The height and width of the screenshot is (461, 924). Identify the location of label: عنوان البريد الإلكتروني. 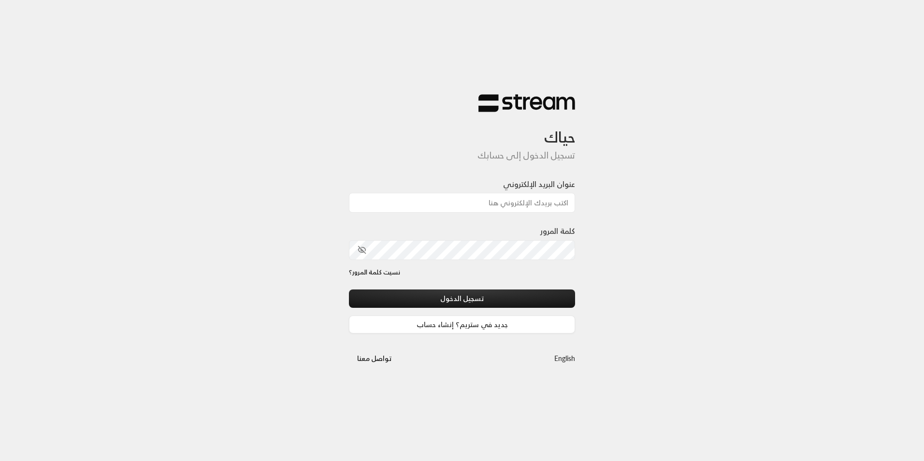
(539, 184).